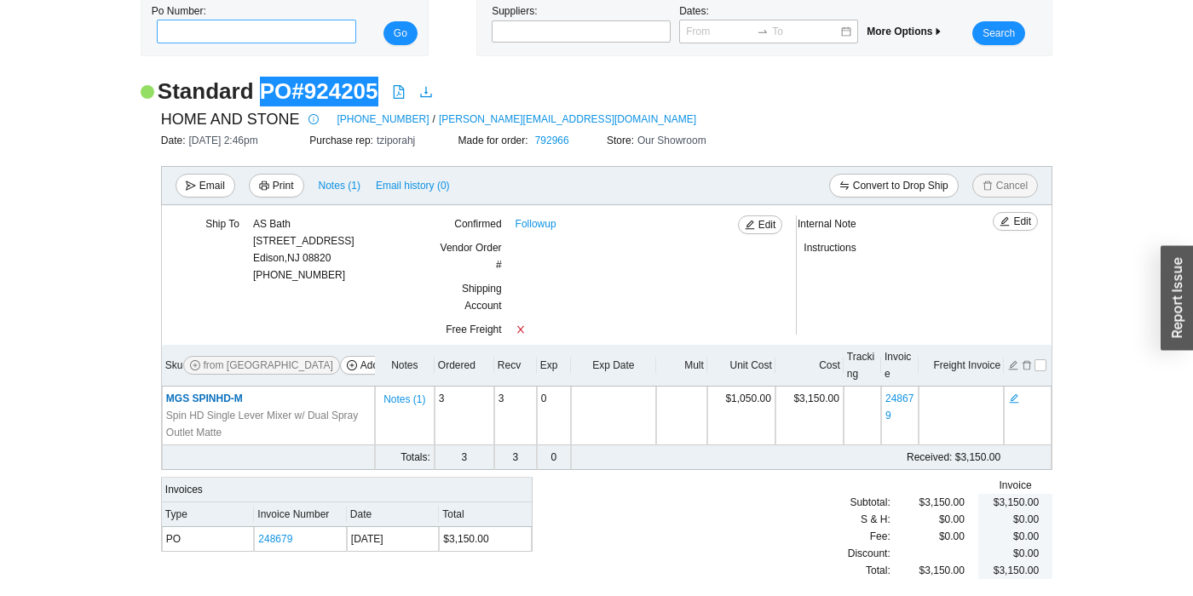  What do you see at coordinates (521, 330) in the screenshot?
I see `span: close` at bounding box center [521, 330].